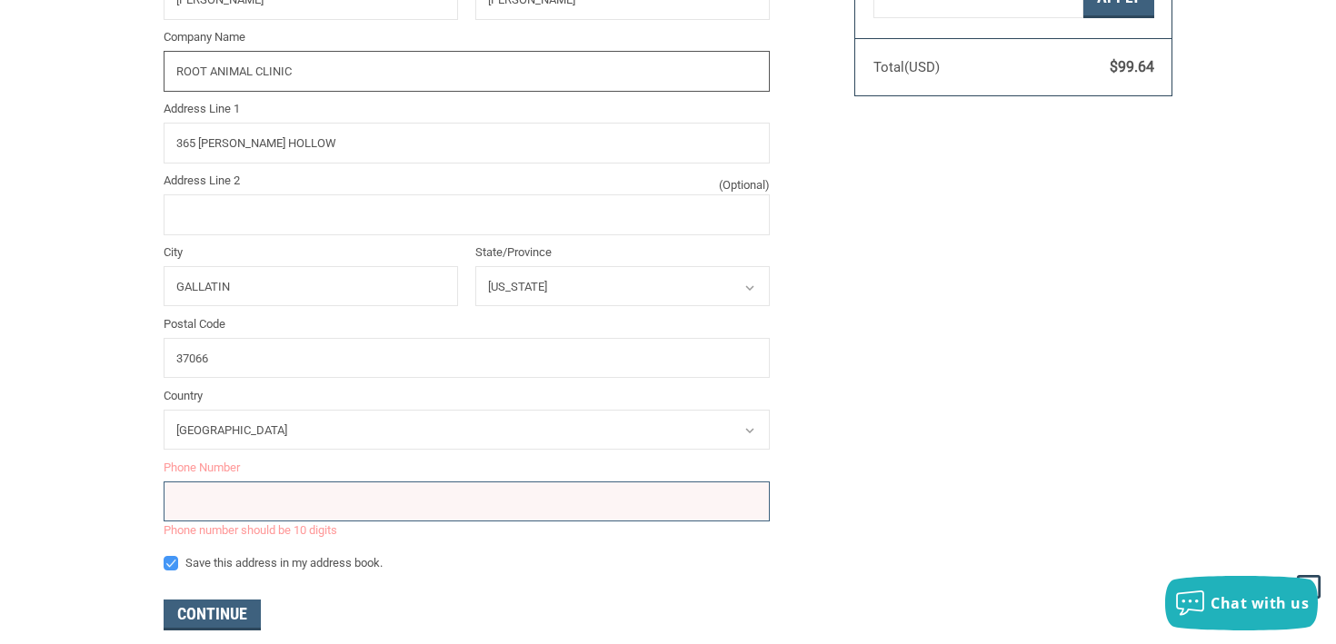 The width and height of the screenshot is (1336, 644). I want to click on label: Company Name, so click(466, 37).